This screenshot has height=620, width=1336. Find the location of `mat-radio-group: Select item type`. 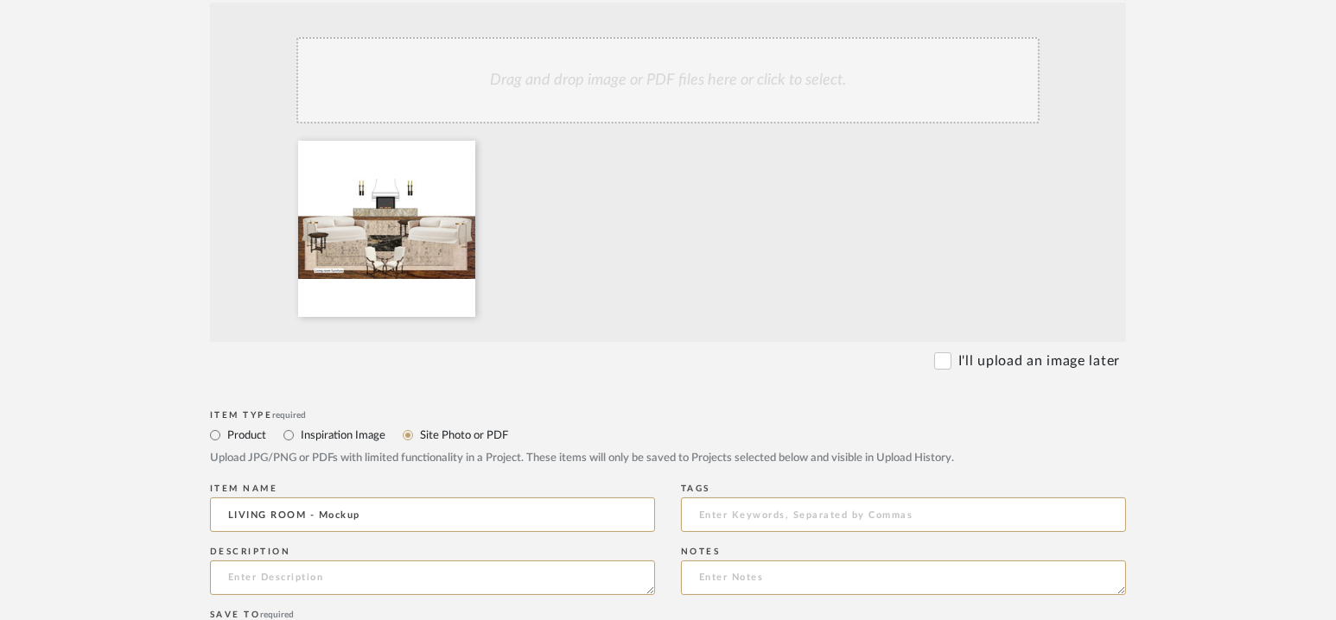

mat-radio-group: Select item type is located at coordinates (668, 435).